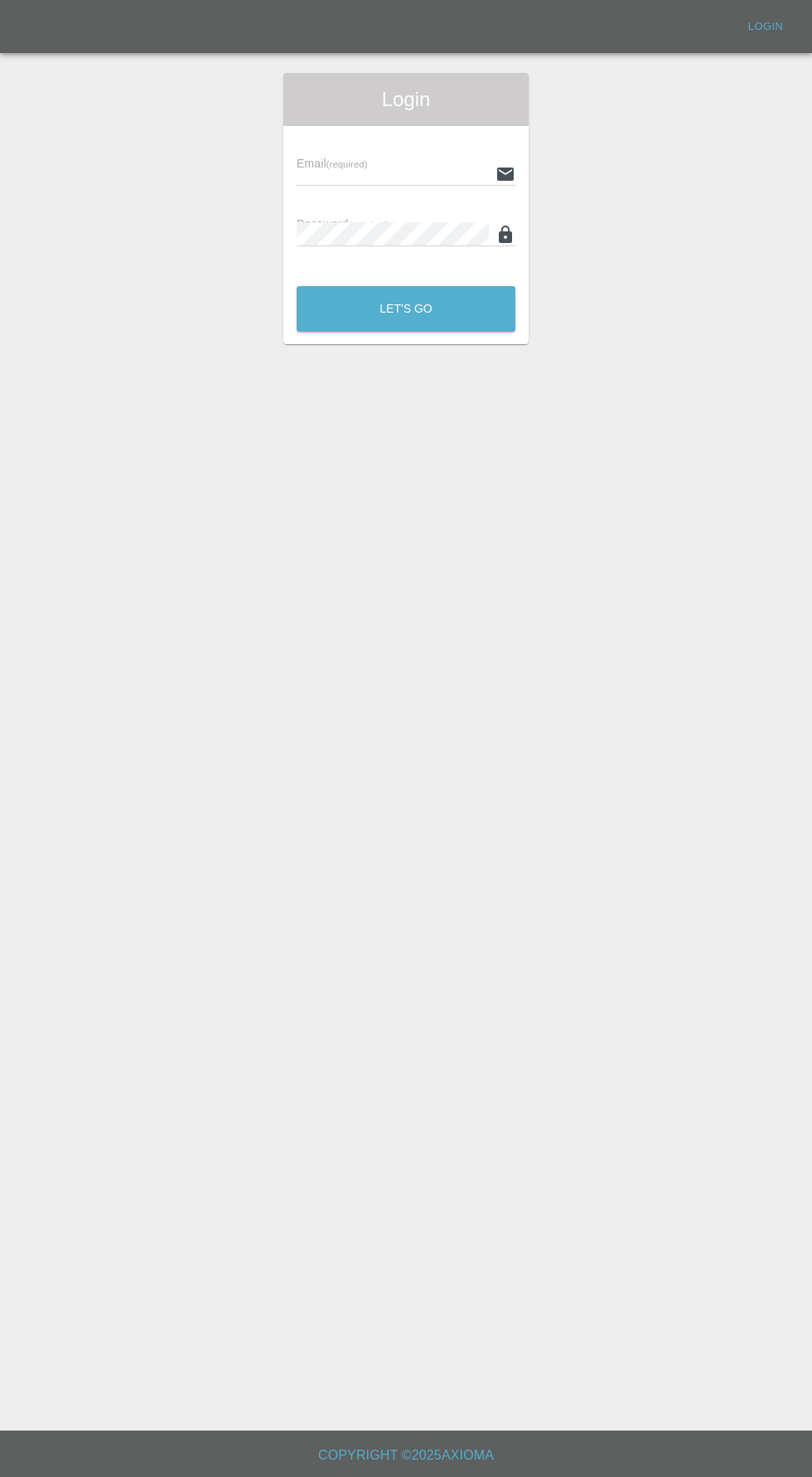 The height and width of the screenshot is (1477, 812). I want to click on span: Login, so click(406, 99).